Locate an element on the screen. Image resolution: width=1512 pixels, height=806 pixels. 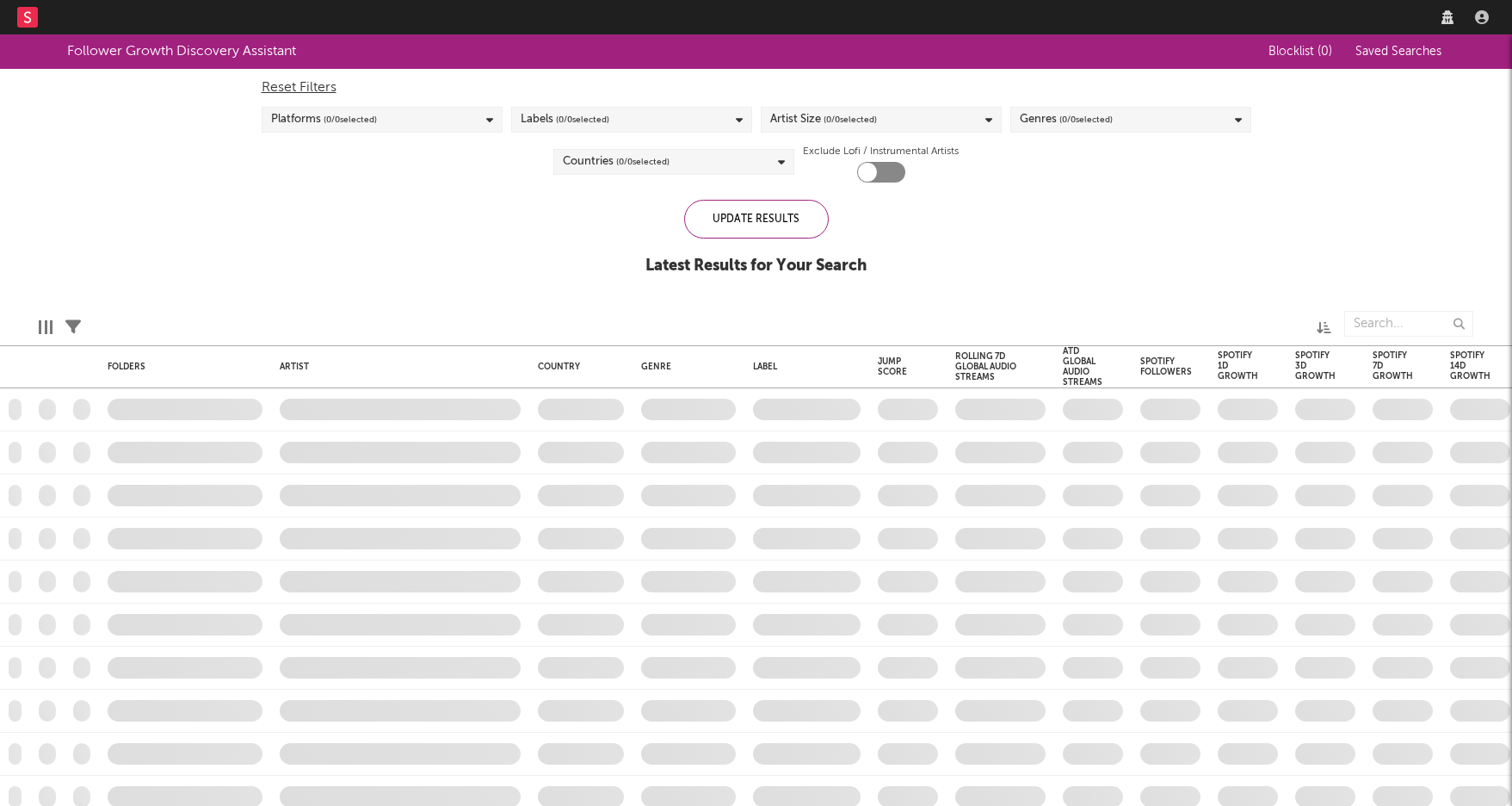
label: Exclude Lofi / Instrumental Artists is located at coordinates (880, 152).